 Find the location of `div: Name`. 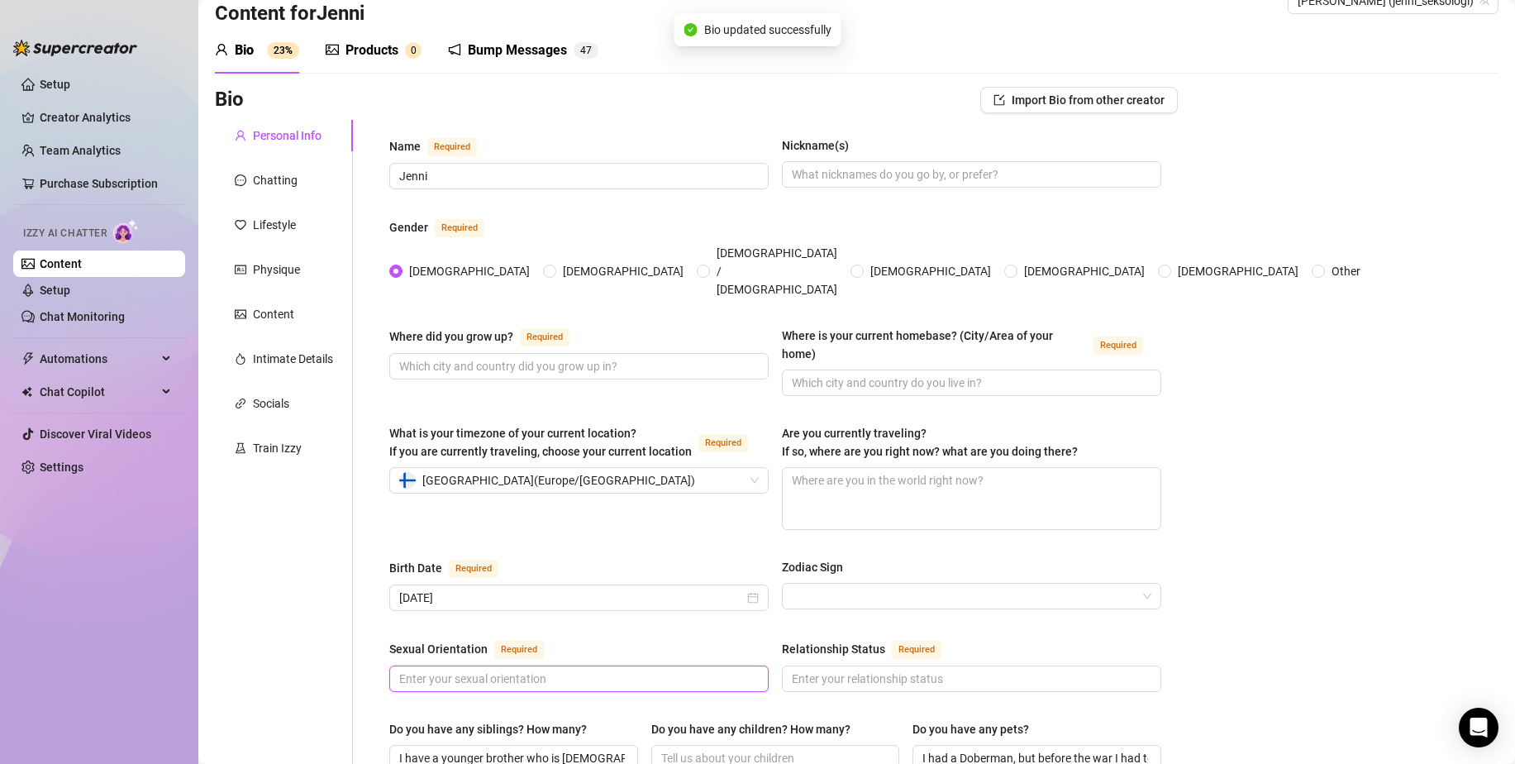

div: Name is located at coordinates (405, 146).